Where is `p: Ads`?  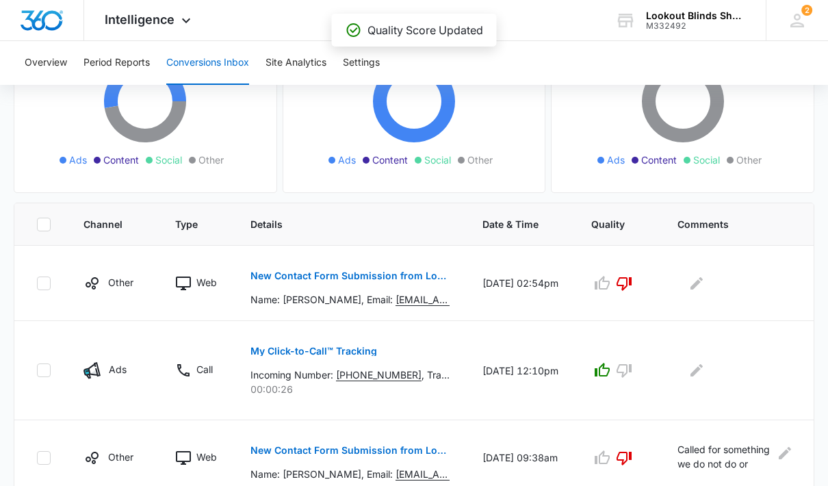
p: Ads is located at coordinates (118, 369).